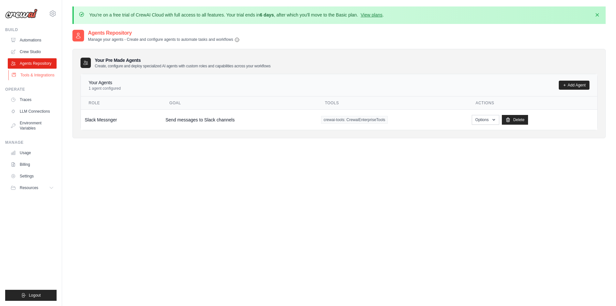 This screenshot has height=306, width=616. Describe the element at coordinates (32, 100) in the screenshot. I see `a: Traces` at that location.